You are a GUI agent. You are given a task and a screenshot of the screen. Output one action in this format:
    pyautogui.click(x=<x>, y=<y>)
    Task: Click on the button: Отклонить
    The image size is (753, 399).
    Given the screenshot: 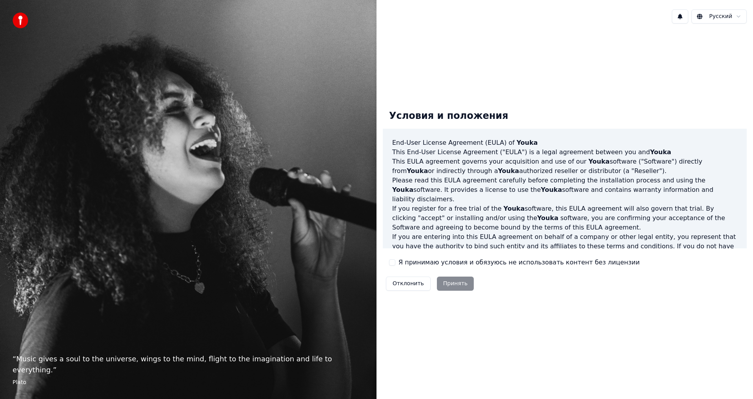 What is the action you would take?
    pyautogui.click(x=408, y=284)
    